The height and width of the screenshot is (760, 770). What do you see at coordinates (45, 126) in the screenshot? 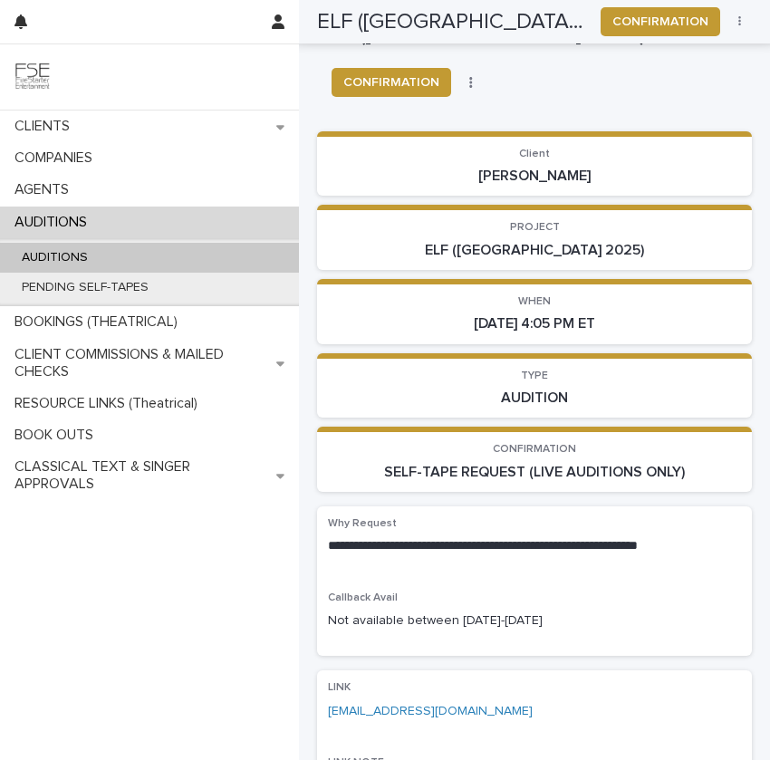
I see `p: CLIENTS` at bounding box center [45, 126].